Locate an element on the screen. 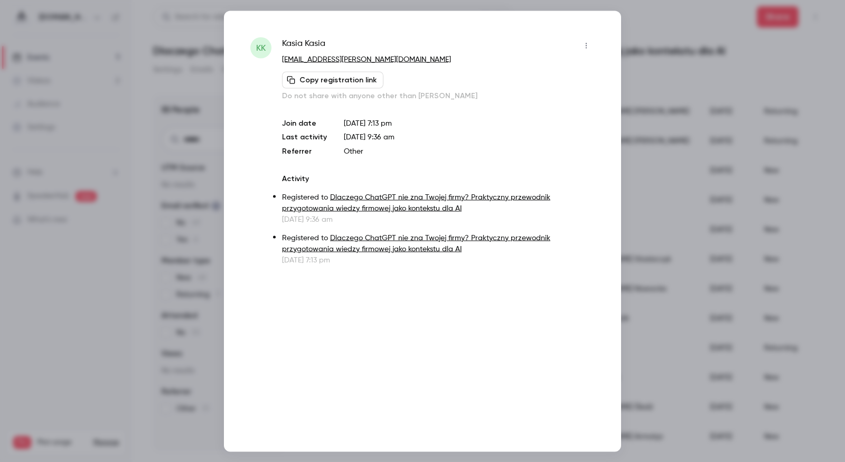 This screenshot has width=845, height=462. span: Kasia Kasia is located at coordinates (304, 45).